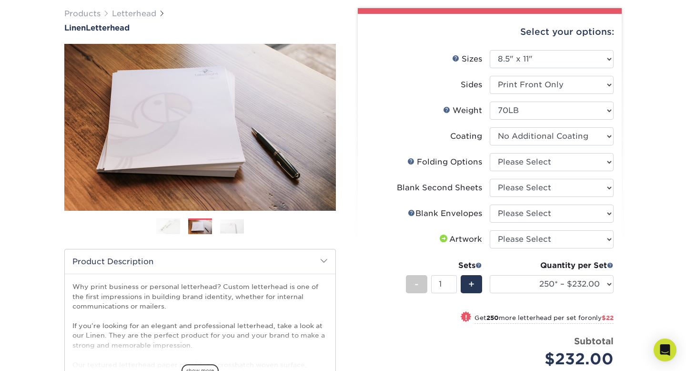 The height and width of the screenshot is (371, 686). Describe the element at coordinates (490, 32) in the screenshot. I see `div: Select your options:` at that location.